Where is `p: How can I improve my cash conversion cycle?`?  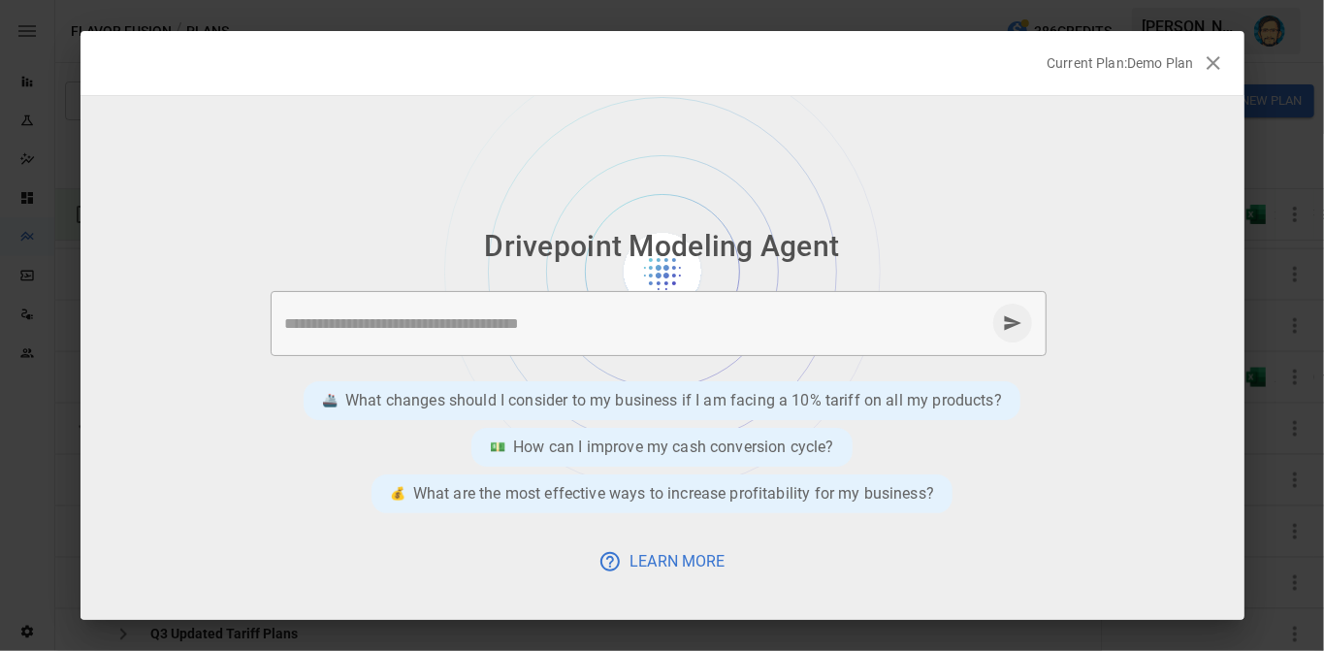
p: How can I improve my cash conversion cycle? is located at coordinates (673, 447).